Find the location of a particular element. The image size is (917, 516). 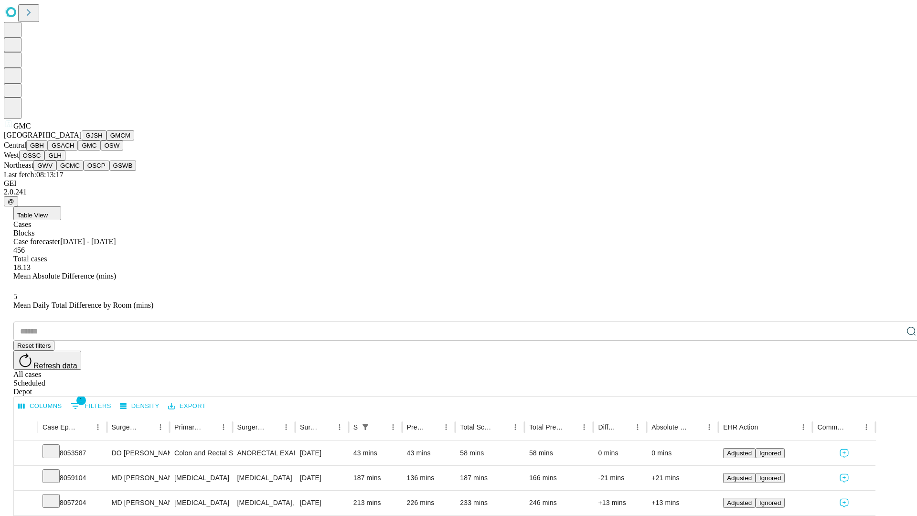

div: Total Predicted Duration is located at coordinates (546, 427).